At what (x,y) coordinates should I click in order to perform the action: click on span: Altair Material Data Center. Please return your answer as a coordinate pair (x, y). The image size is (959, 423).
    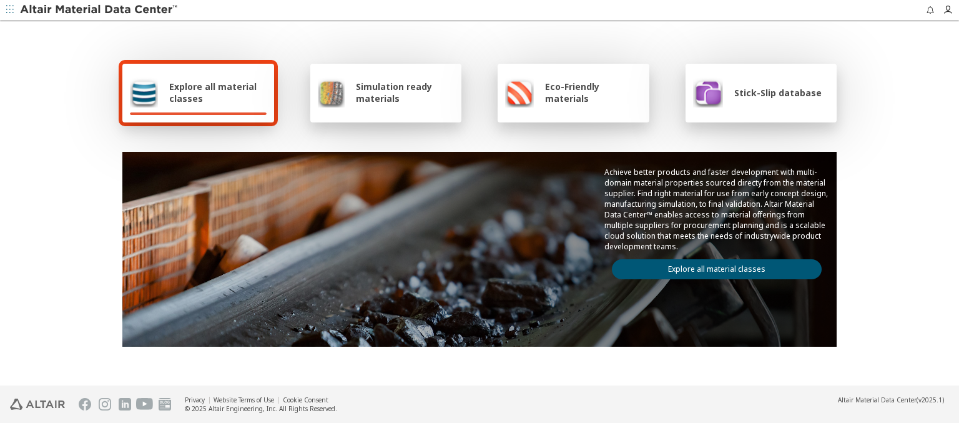
    Looking at the image, I should click on (878, 400).